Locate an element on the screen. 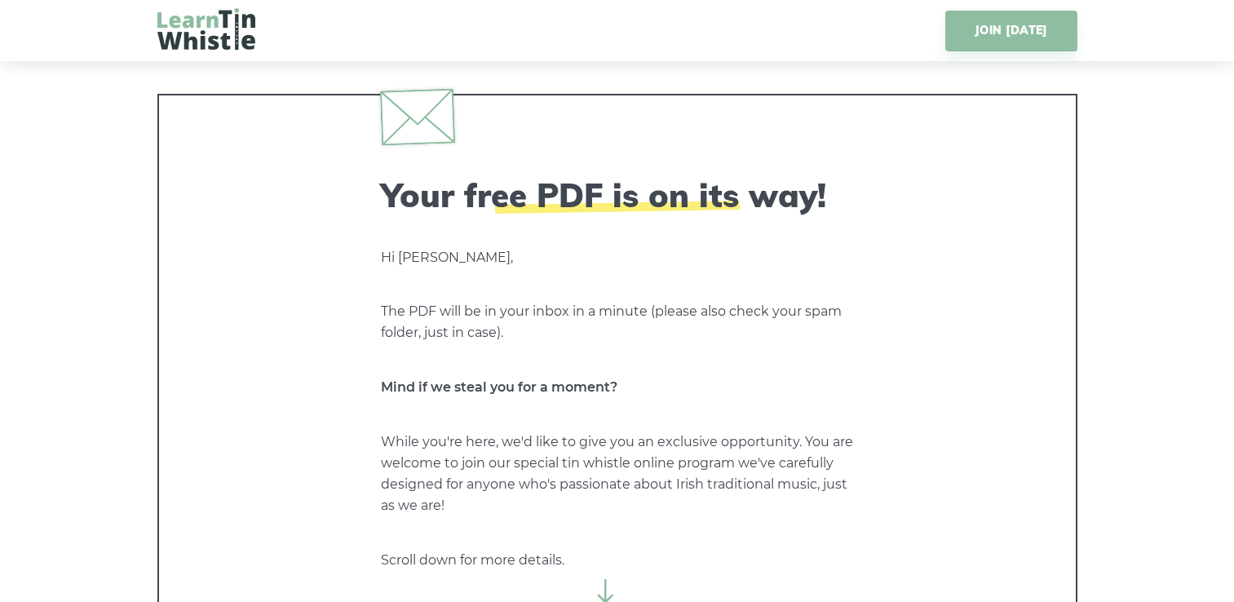 Image resolution: width=1234 pixels, height=602 pixels. p: Scroll down for more details. is located at coordinates (617, 560).